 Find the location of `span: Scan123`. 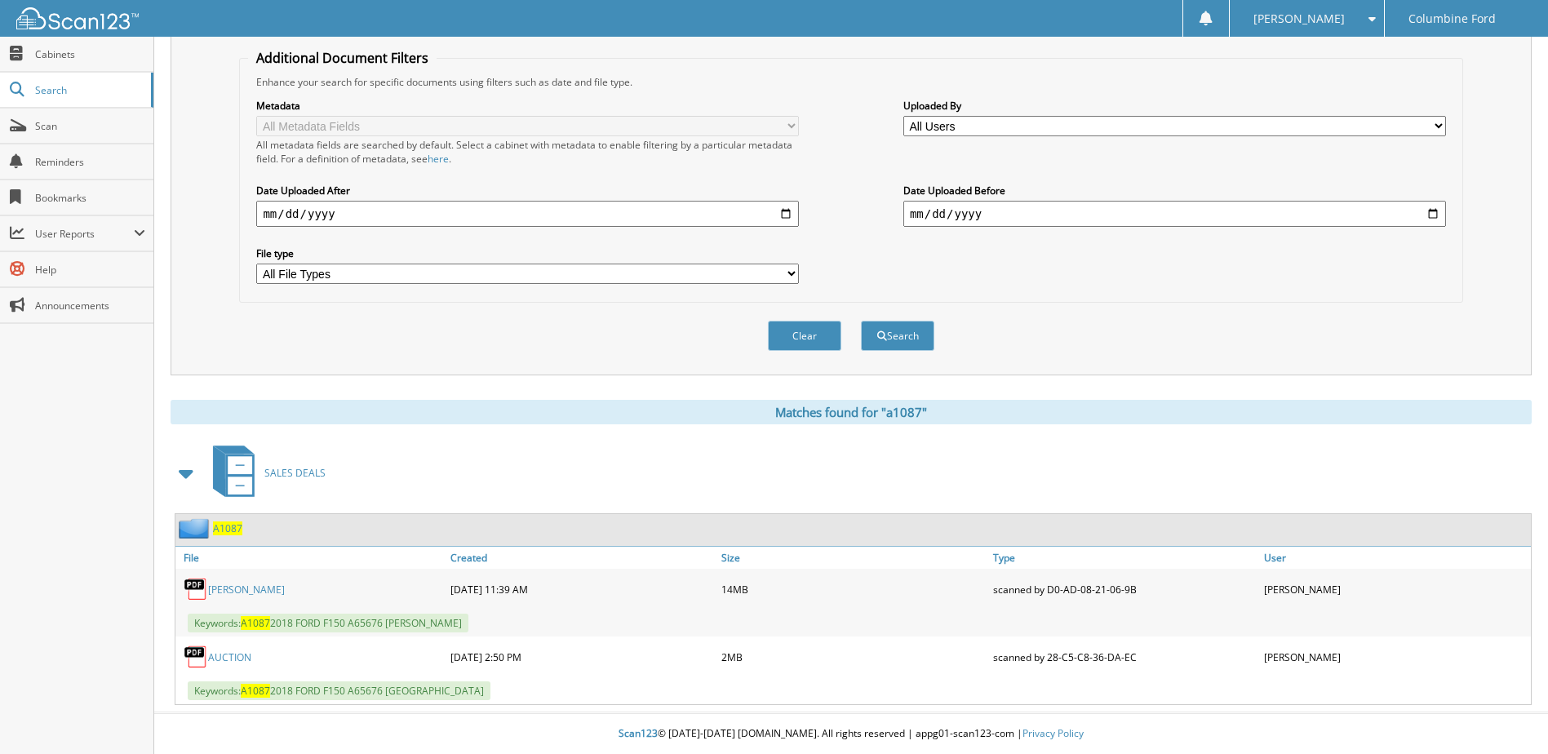

span: Scan123 is located at coordinates (638, 733).